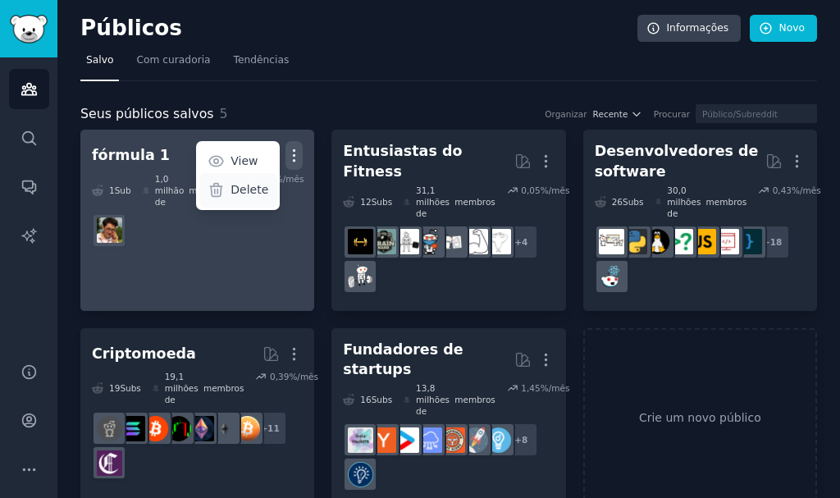 The height and width of the screenshot is (498, 840). I want to click on button: Recente, so click(618, 114).